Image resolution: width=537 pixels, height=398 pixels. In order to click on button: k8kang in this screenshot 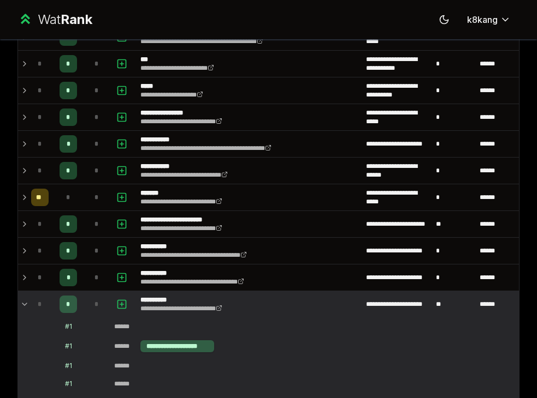, I will do `click(488, 20)`.